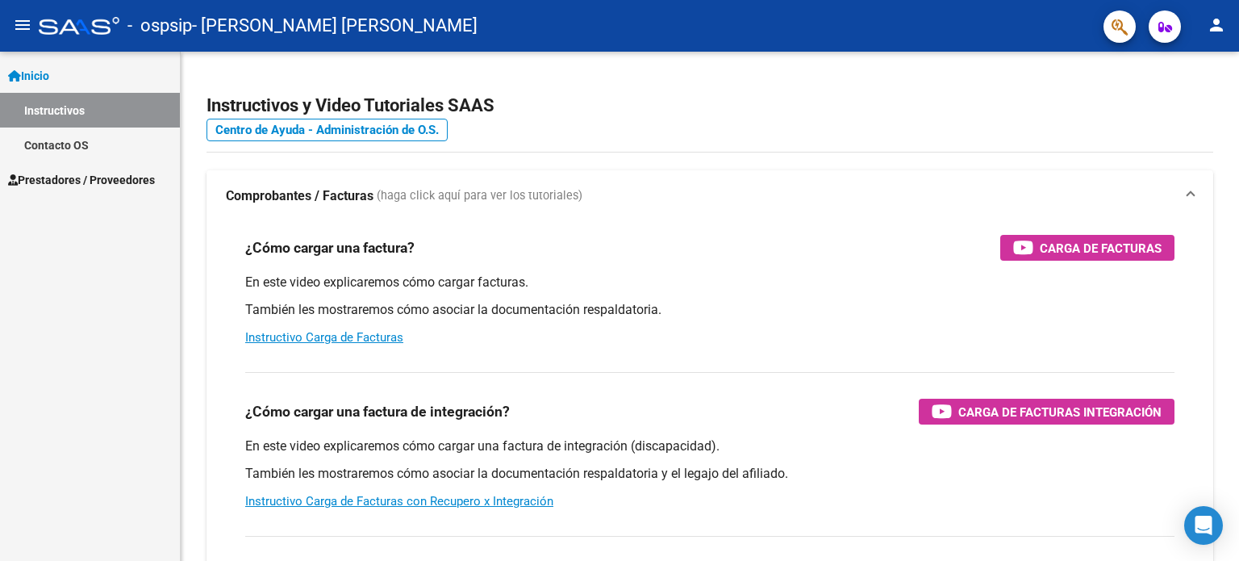 The width and height of the screenshot is (1239, 561). What do you see at coordinates (299, 196) in the screenshot?
I see `strong: Comprobantes / Facturas` at bounding box center [299, 196].